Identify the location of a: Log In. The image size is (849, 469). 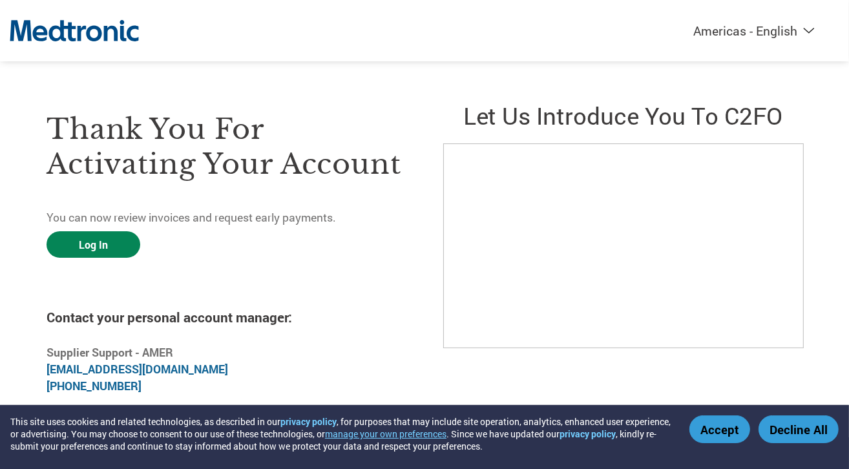
(93, 244).